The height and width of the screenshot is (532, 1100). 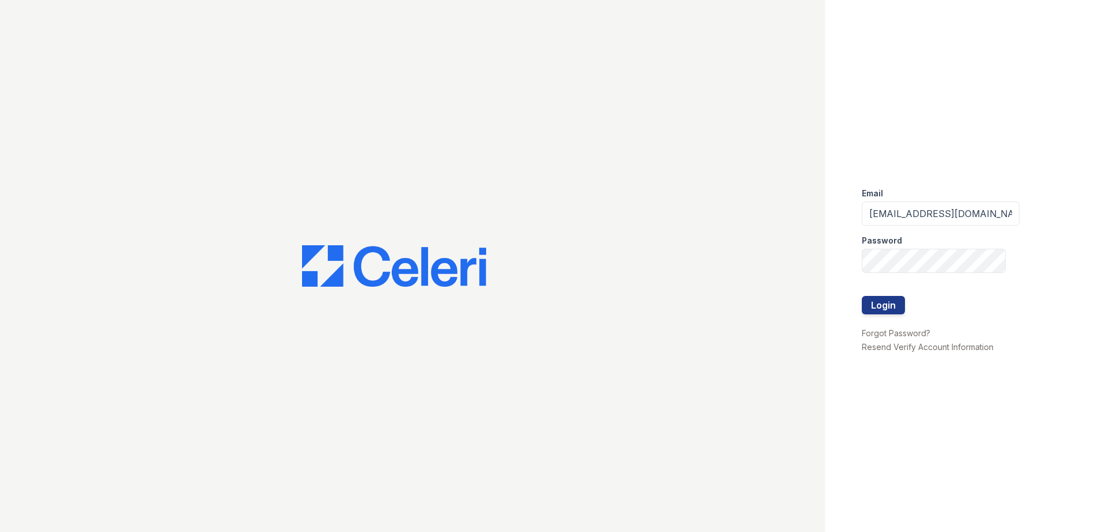 What do you see at coordinates (928, 346) in the screenshot?
I see `a: Resend Verify Account Information` at bounding box center [928, 346].